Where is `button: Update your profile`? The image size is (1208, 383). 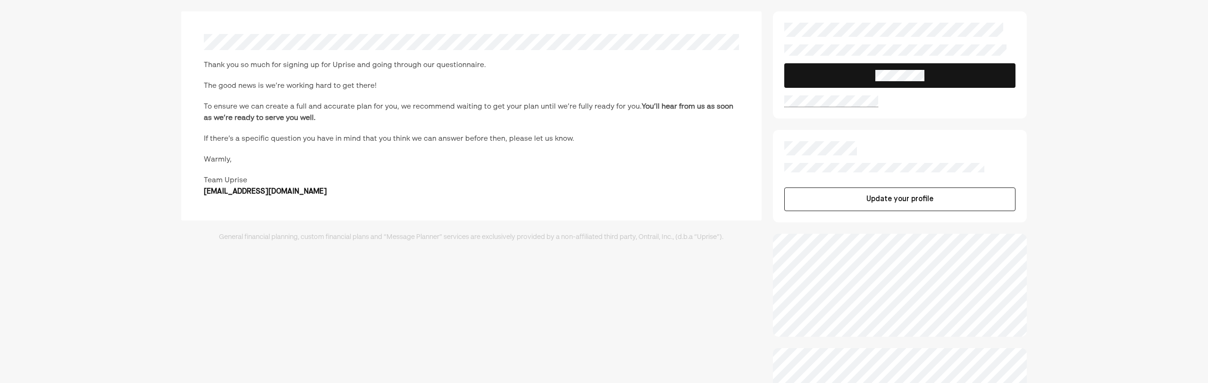
button: Update your profile is located at coordinates (900, 199).